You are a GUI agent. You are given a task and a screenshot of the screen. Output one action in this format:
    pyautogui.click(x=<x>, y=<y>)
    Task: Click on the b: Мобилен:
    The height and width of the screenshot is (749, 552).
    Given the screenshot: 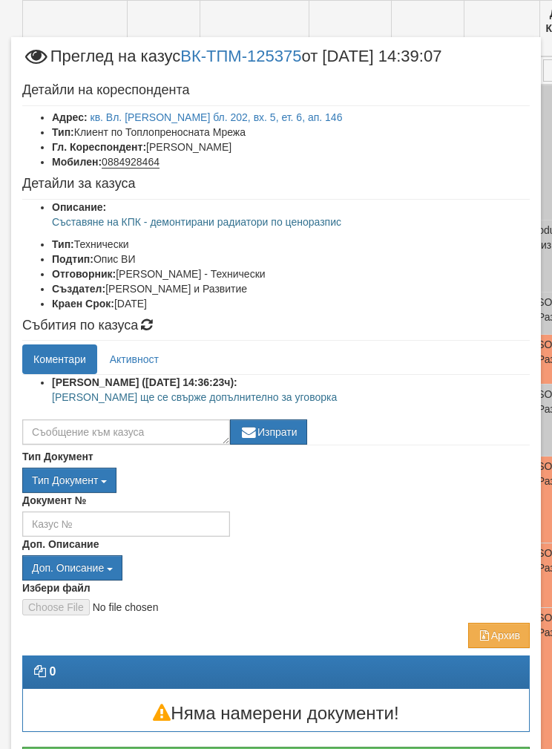 What is the action you would take?
    pyautogui.click(x=76, y=162)
    